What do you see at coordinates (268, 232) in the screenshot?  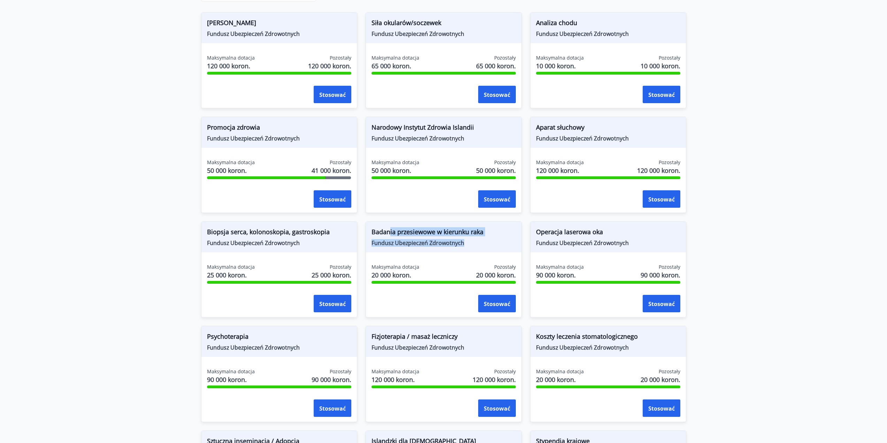 I see `font: Biopsja serca, kolonoskopia, gastroskopia` at bounding box center [268, 232].